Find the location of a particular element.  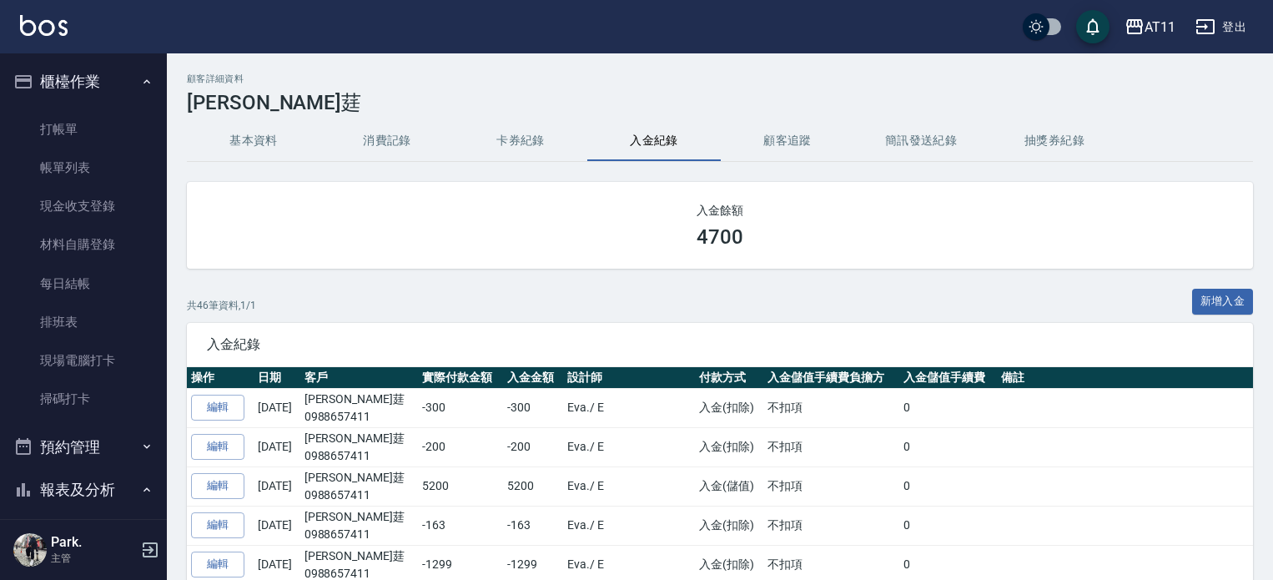

button: 櫃檯作業 is located at coordinates (83, 82).